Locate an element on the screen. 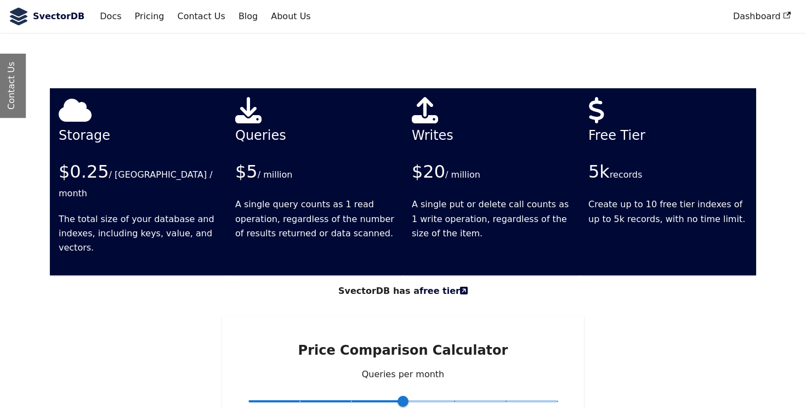 The width and height of the screenshot is (806, 409). a: About Us is located at coordinates (291, 16).